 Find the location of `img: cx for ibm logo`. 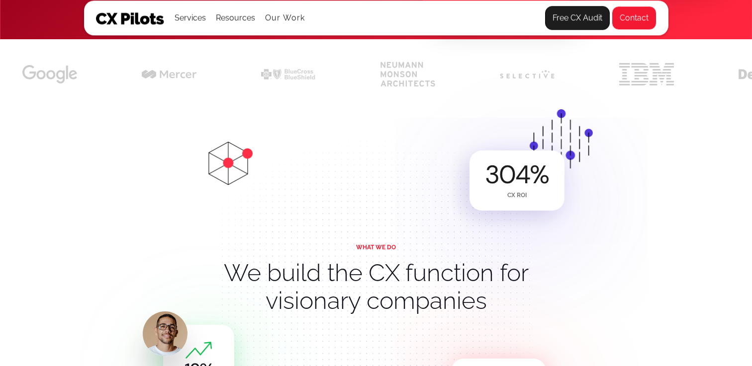

img: cx for ibm logo is located at coordinates (646, 74).